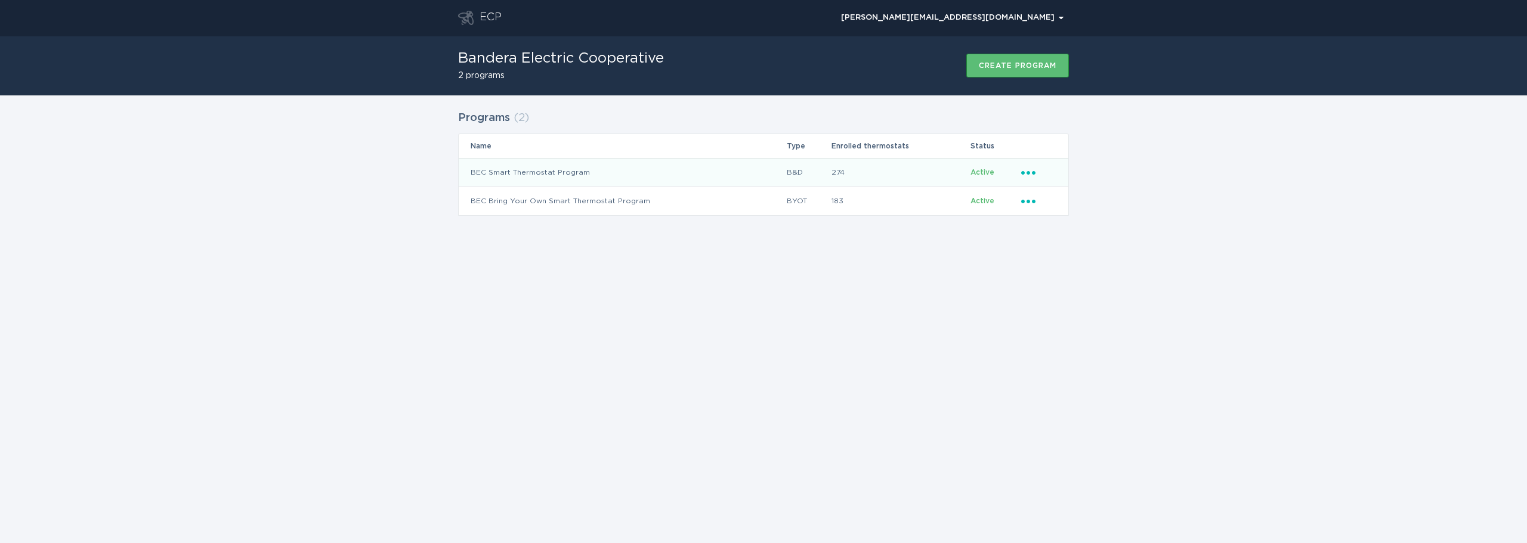  I want to click on td: B&D, so click(808, 172).